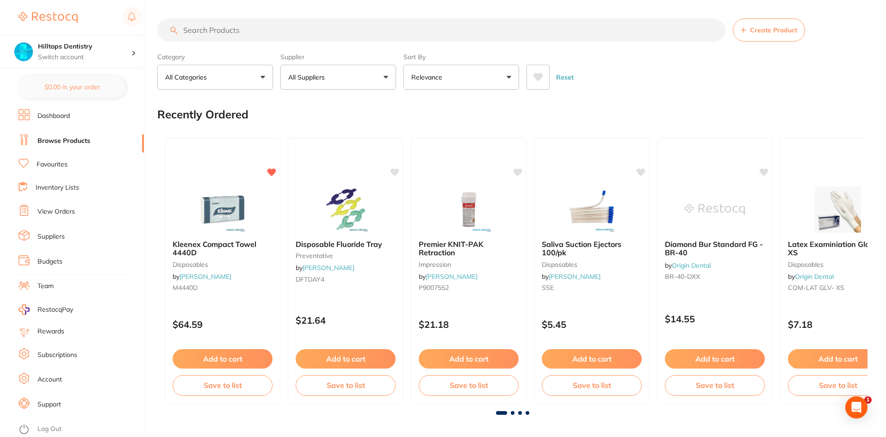  What do you see at coordinates (346, 320) in the screenshot?
I see `p: $21.64` at bounding box center [346, 320].